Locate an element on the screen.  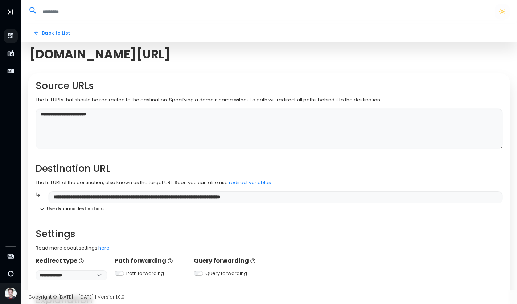
label: Query forwarding is located at coordinates (226, 273).